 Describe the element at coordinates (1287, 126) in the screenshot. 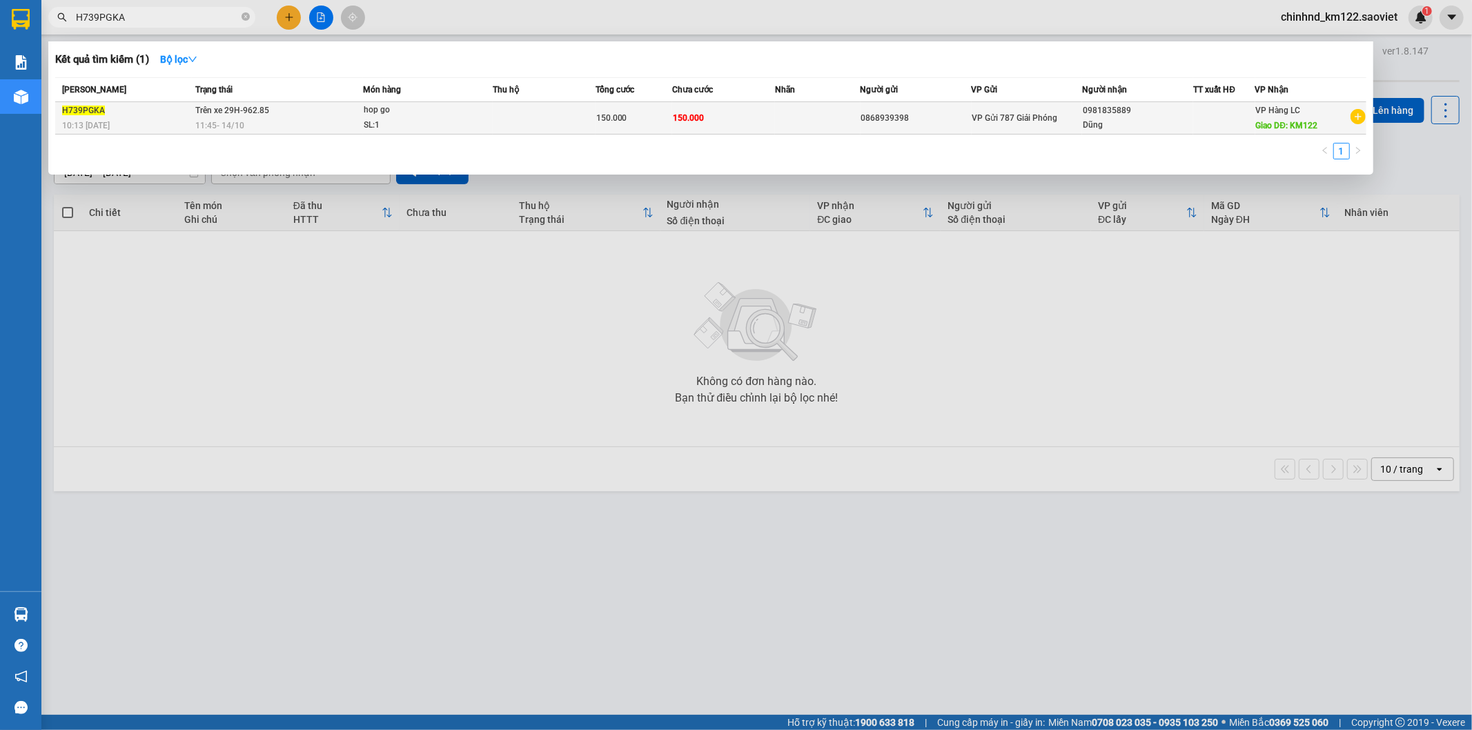

I see `span: Giao DĐ: KM122` at that location.